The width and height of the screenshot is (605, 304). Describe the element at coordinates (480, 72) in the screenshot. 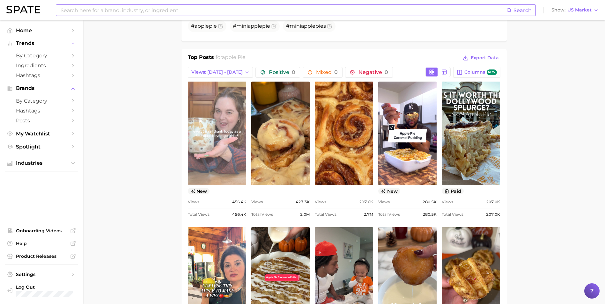

I see `span: Columns` at that location.